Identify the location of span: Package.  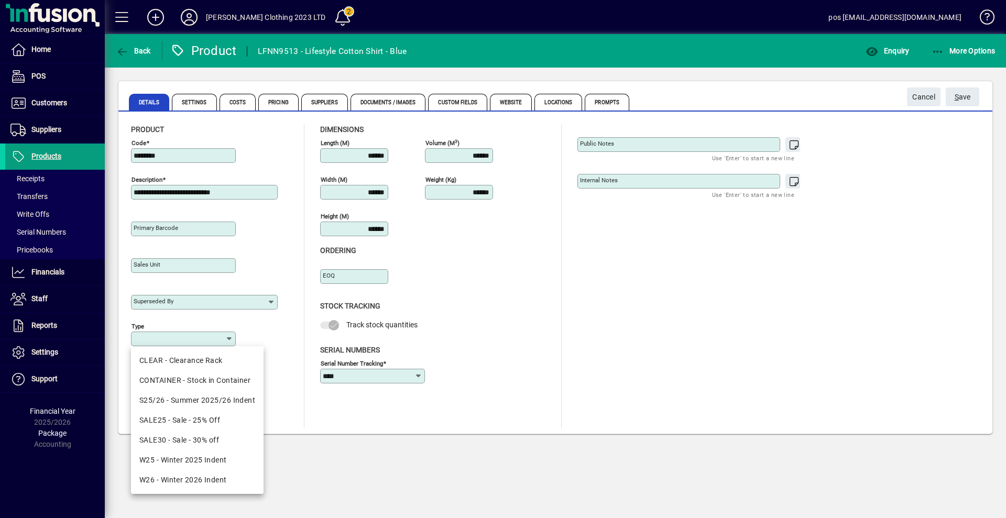
(52, 433).